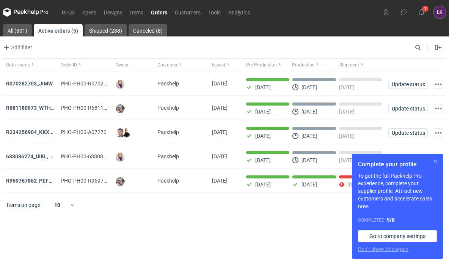 The image size is (449, 265). What do you see at coordinates (37, 181) in the screenshot?
I see `a: R969767862_PEFP_QTBD` at bounding box center [37, 181].